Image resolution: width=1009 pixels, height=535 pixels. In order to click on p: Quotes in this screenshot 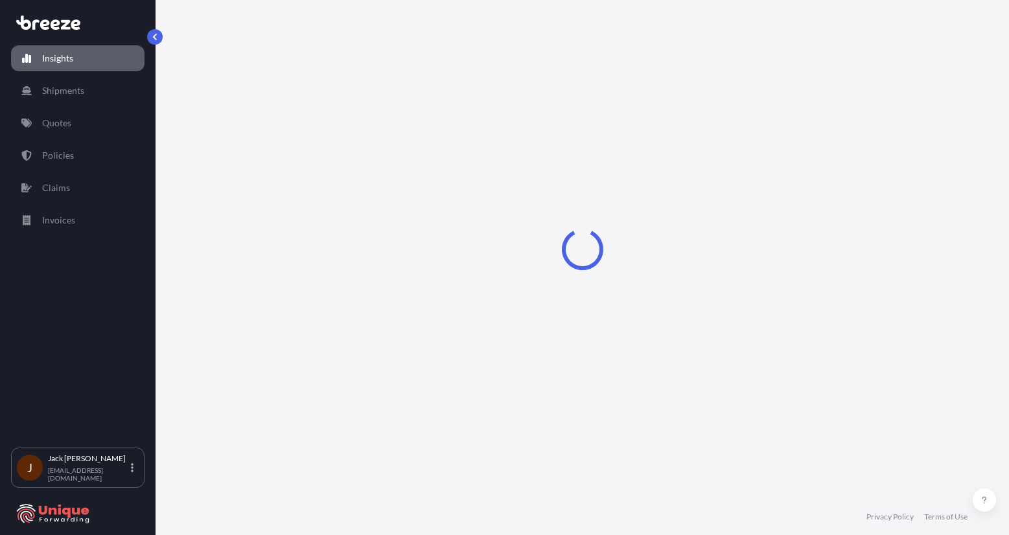, I will do `click(56, 123)`.